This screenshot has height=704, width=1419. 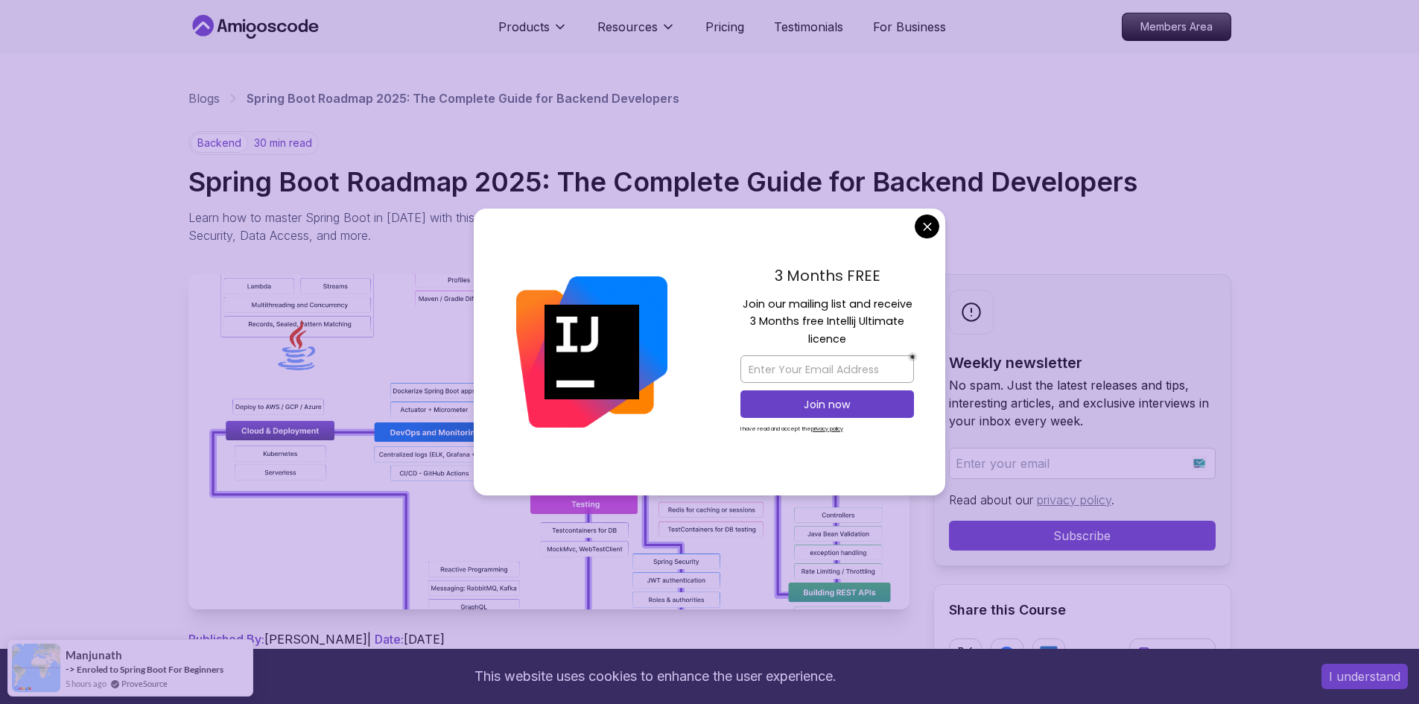 I want to click on span: Manjunath, so click(x=94, y=655).